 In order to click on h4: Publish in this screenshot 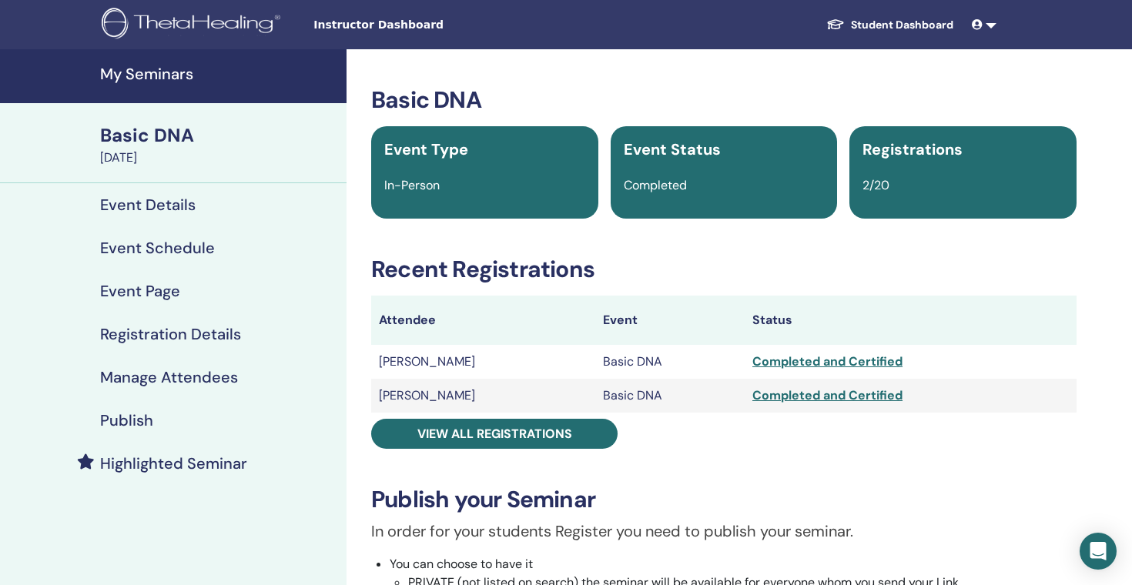, I will do `click(126, 421)`.